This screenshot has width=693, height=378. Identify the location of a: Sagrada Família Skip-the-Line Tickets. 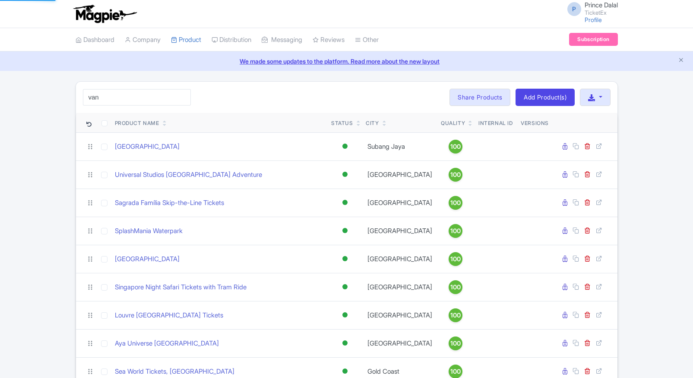
(169, 203).